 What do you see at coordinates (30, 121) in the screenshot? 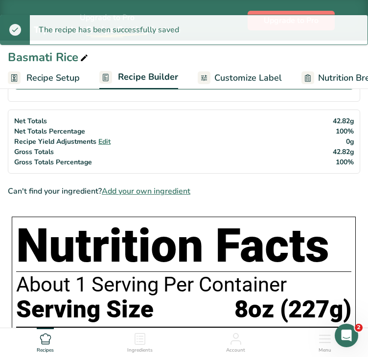
I see `span: Net Totals` at bounding box center [30, 121].